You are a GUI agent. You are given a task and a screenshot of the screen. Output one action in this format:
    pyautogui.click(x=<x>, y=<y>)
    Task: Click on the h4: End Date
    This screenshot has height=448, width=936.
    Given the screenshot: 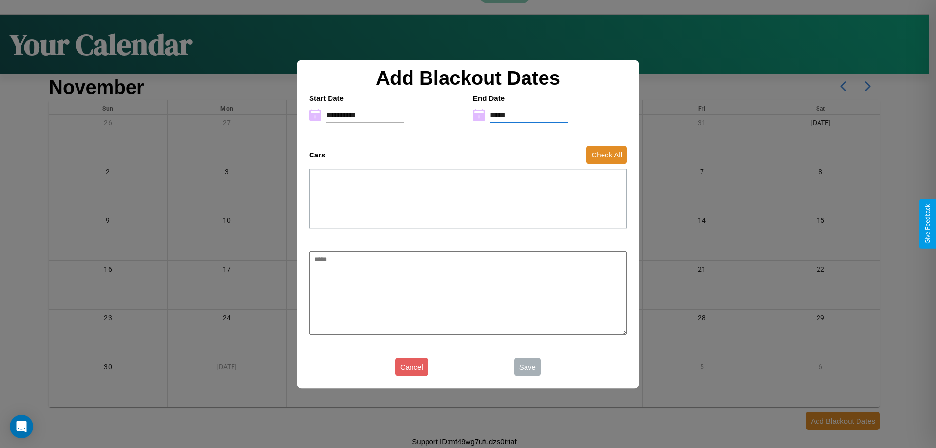 What is the action you would take?
    pyautogui.click(x=550, y=98)
    